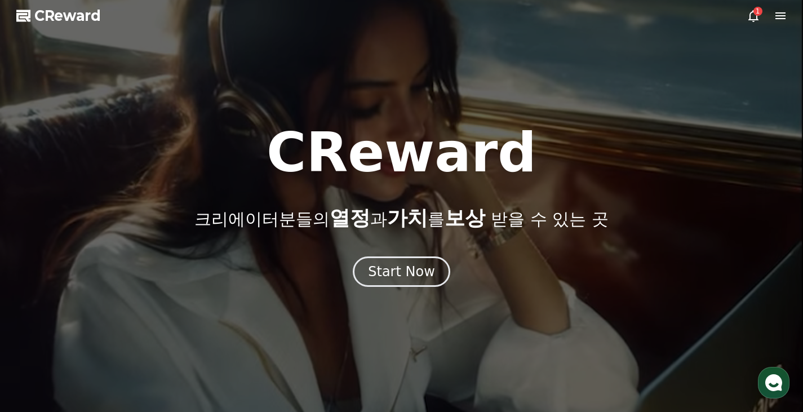 The height and width of the screenshot is (412, 803). Describe the element at coordinates (465, 218) in the screenshot. I see `span: 보상` at that location.